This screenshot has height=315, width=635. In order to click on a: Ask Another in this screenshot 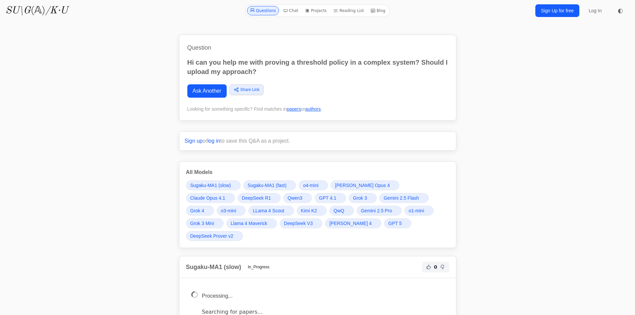, I will do `click(207, 91)`.